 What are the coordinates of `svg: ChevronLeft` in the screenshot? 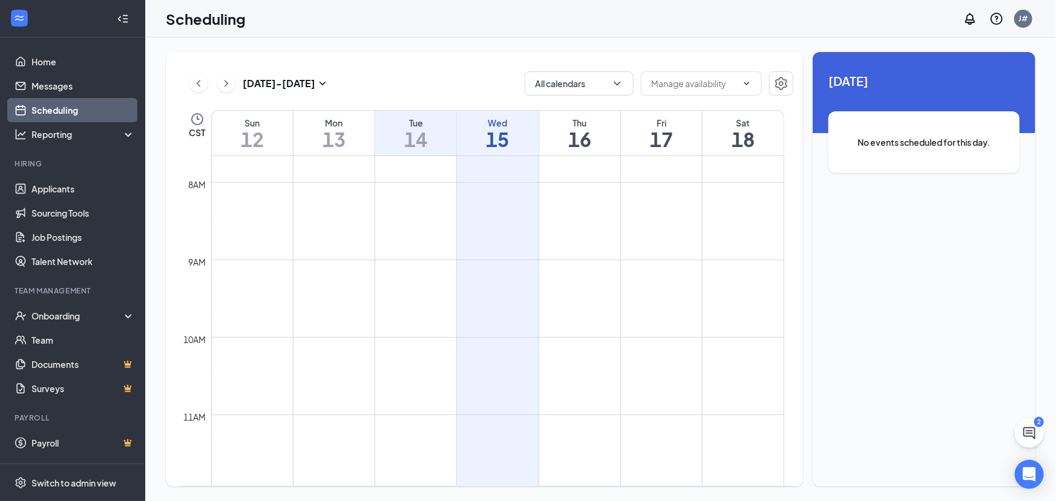 It's located at (199, 84).